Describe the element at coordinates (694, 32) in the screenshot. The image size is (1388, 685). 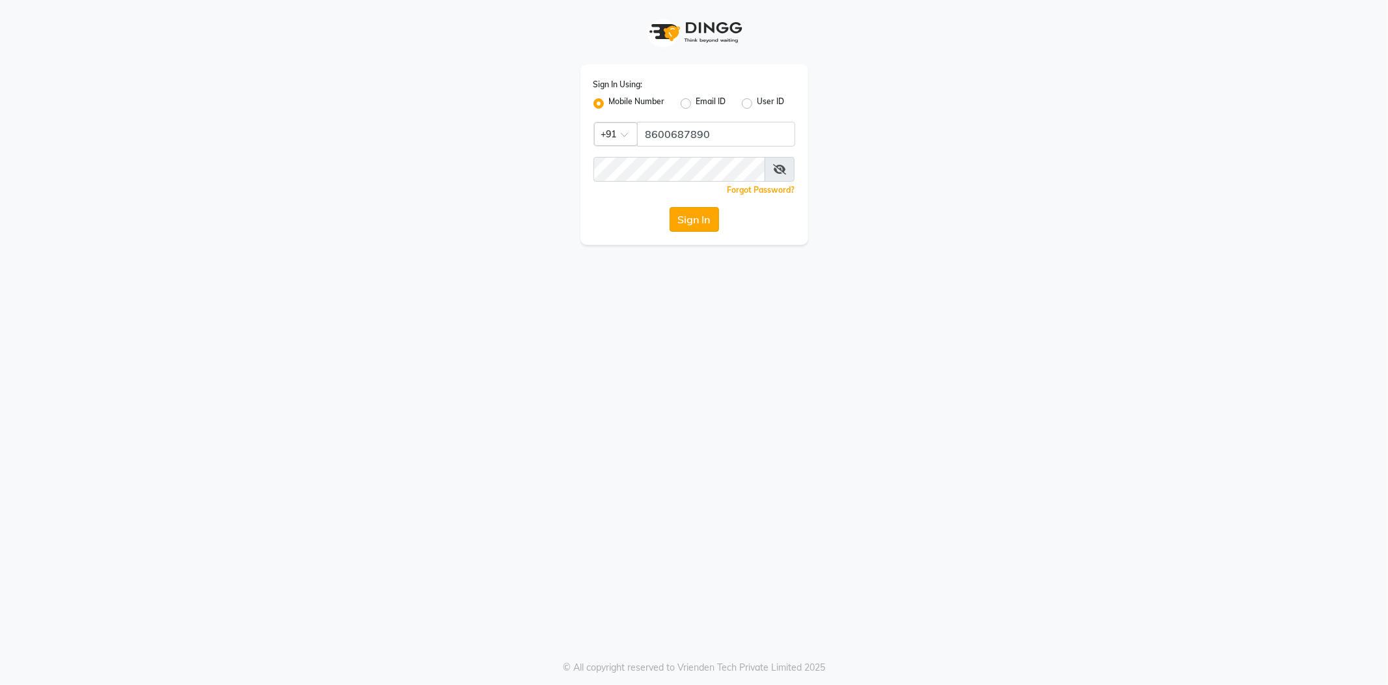
I see `img: logo1.svg` at that location.